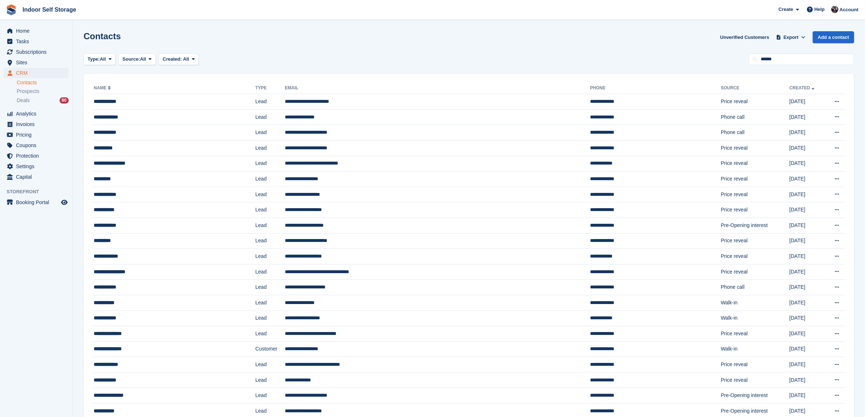 The height and width of the screenshot is (417, 865). What do you see at coordinates (38, 114) in the screenshot?
I see `span: Analytics` at bounding box center [38, 114].